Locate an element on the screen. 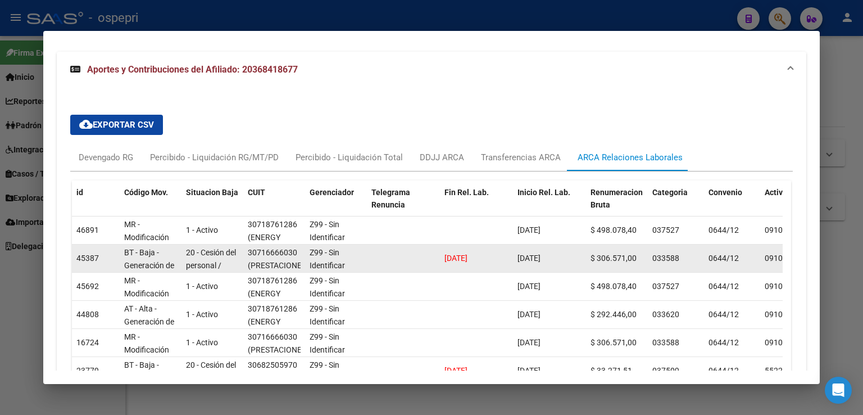 Image resolution: width=863 pixels, height=415 pixels. span: Telegrama Renuncia is located at coordinates (390, 198).